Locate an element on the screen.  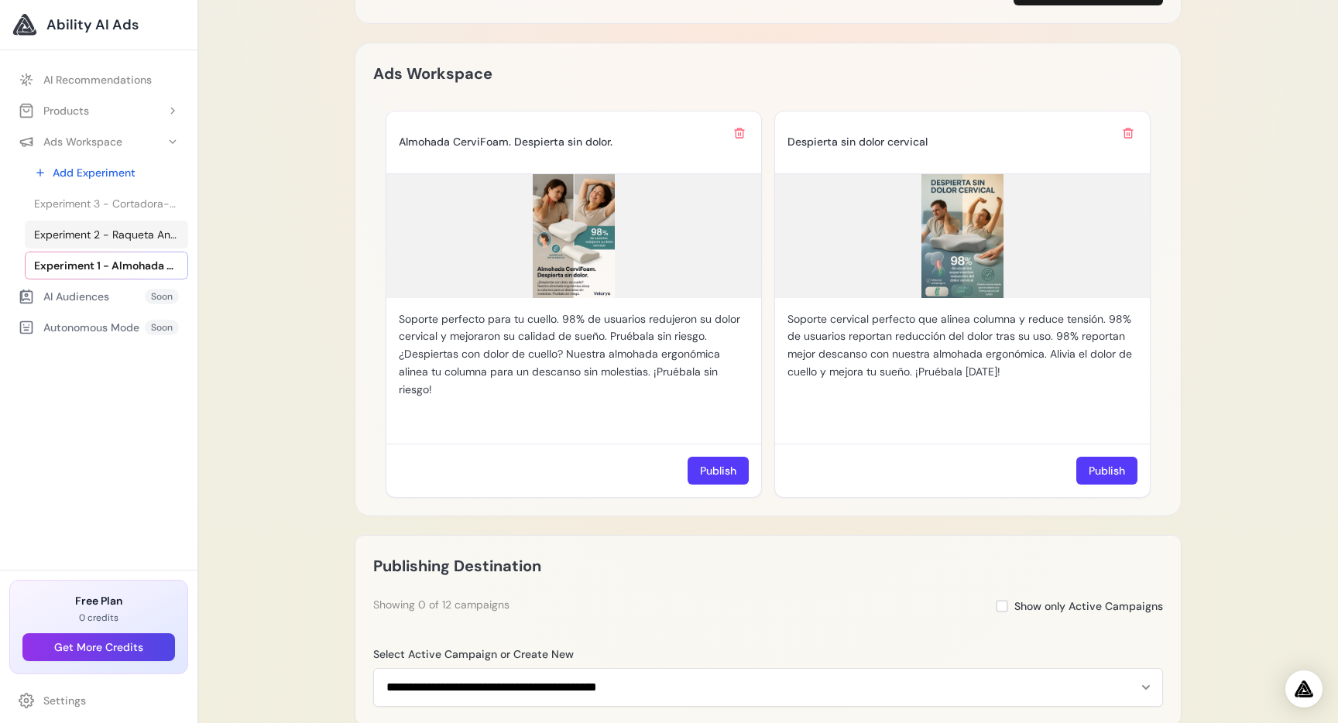
p: Soporte perfecto para tu cuello. 98% de usuarios redujeron su dolor cervical y mejoraron su calid... is located at coordinates (574, 355).